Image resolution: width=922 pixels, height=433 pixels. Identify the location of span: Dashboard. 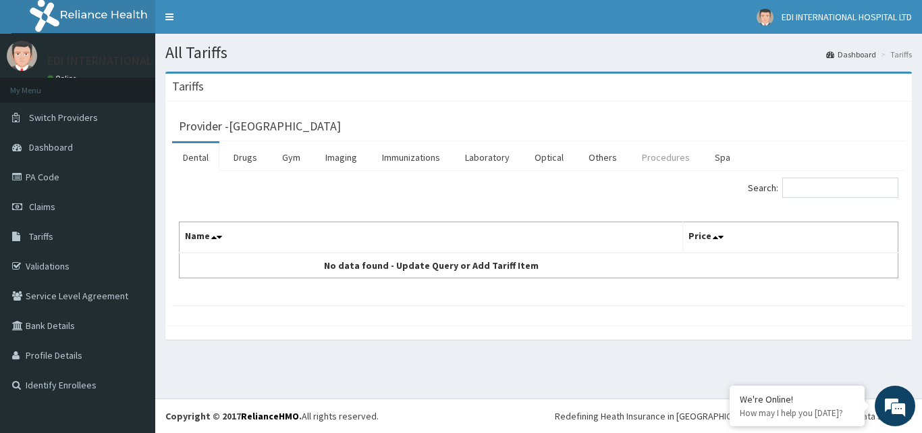
(51, 147).